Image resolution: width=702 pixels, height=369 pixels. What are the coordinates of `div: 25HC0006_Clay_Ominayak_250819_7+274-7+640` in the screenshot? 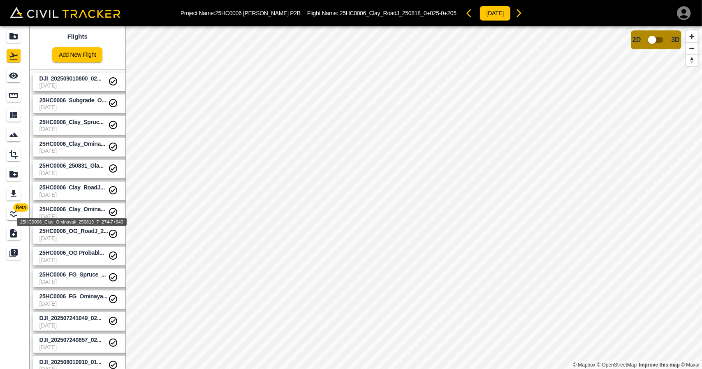 It's located at (72, 222).